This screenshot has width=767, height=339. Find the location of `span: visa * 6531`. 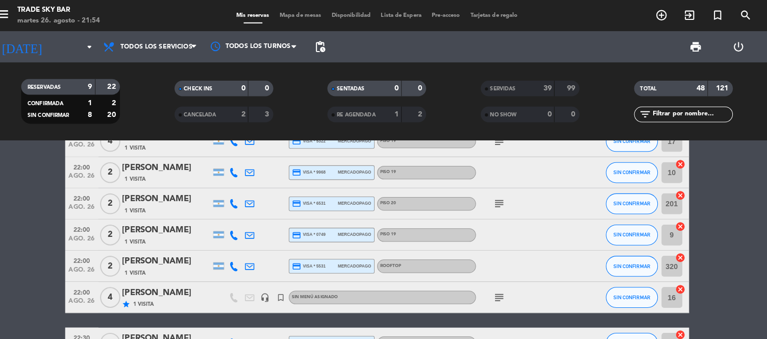

span: visa * 6531 is located at coordinates (316, 200).